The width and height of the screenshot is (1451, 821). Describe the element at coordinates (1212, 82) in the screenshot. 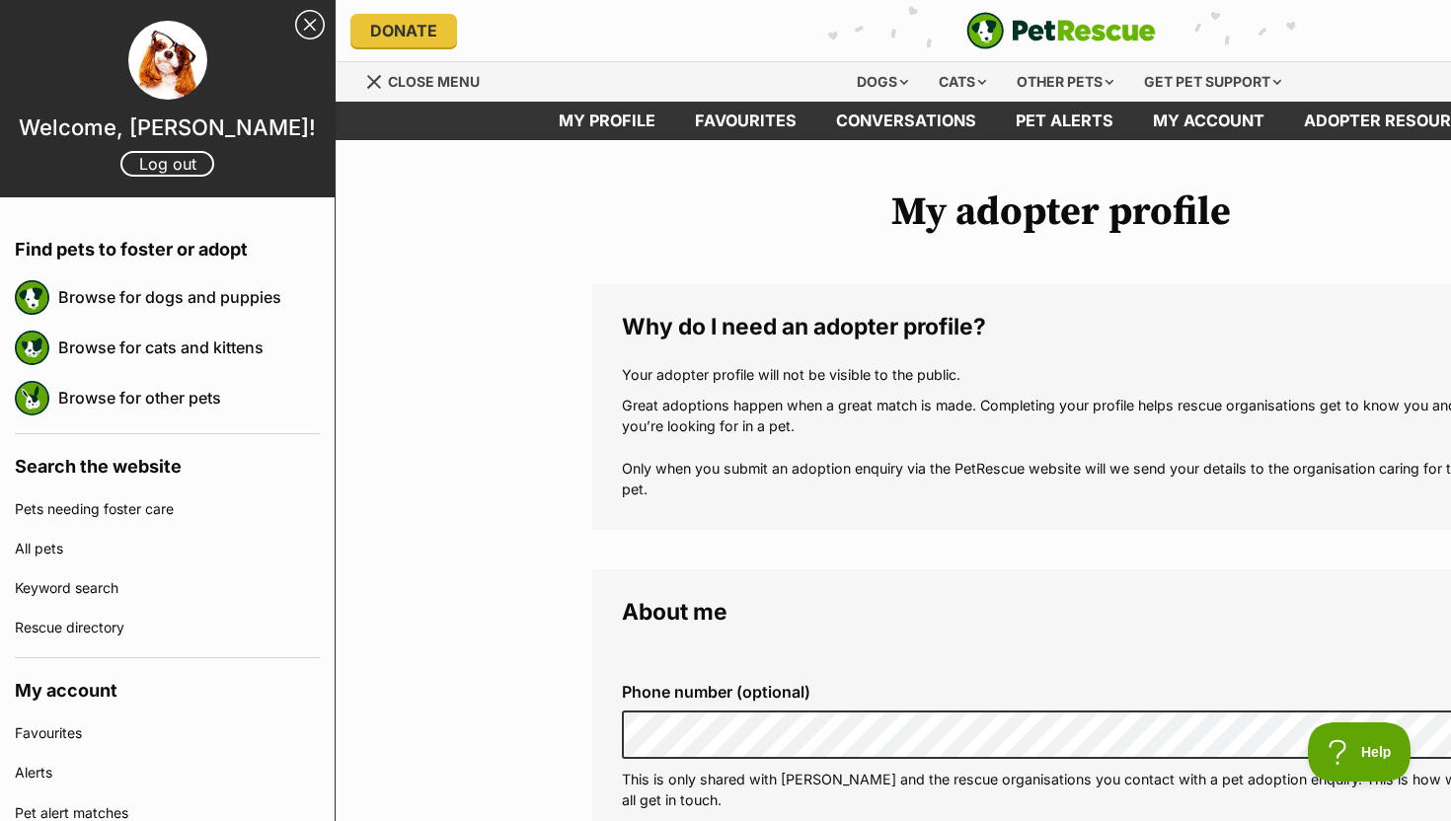

I see `div: Get pet support` at that location.